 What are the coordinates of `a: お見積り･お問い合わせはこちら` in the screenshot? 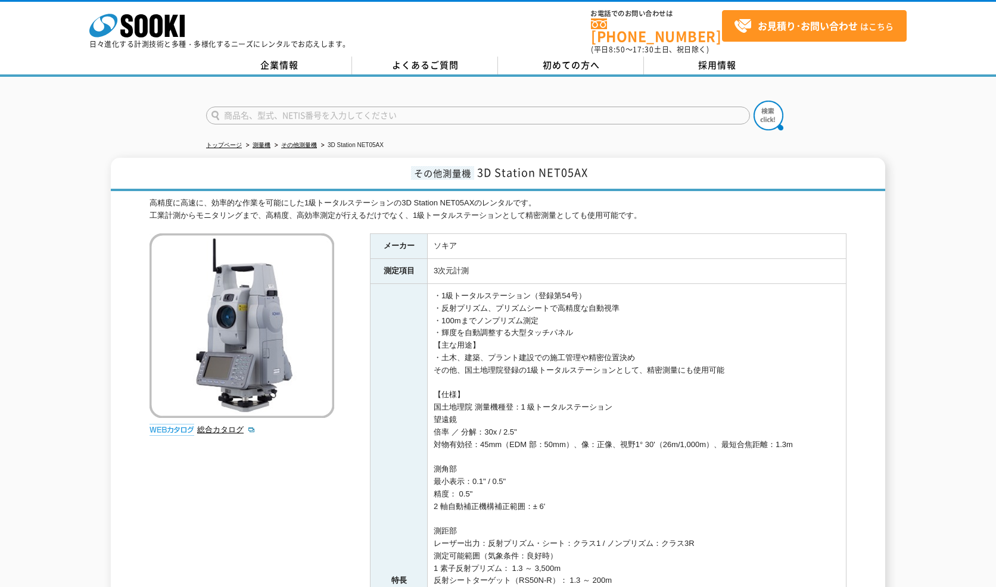 It's located at (814, 26).